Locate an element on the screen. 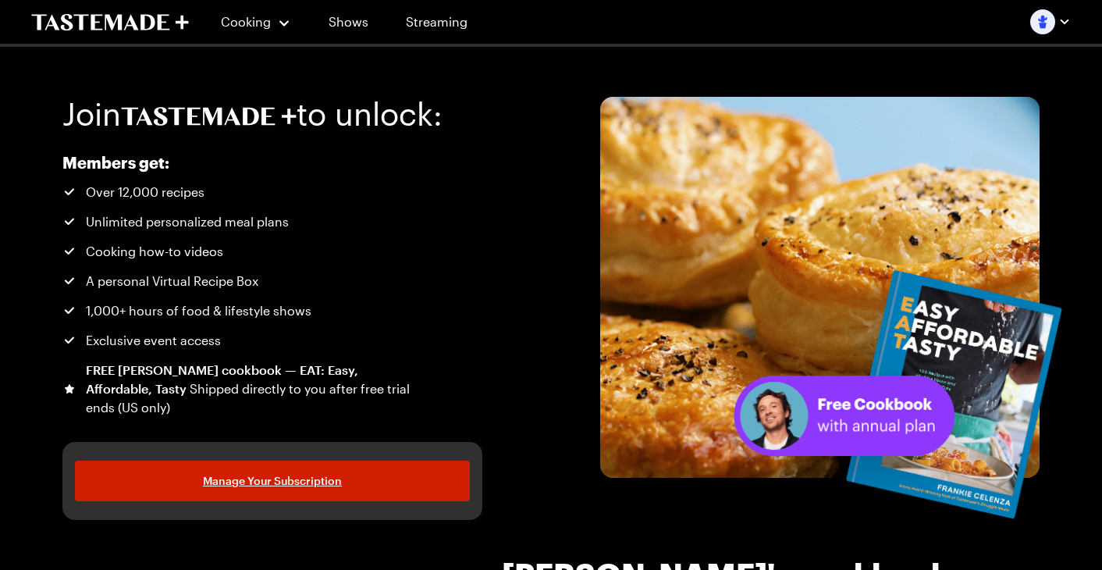  button: Cooking is located at coordinates (255, 22).